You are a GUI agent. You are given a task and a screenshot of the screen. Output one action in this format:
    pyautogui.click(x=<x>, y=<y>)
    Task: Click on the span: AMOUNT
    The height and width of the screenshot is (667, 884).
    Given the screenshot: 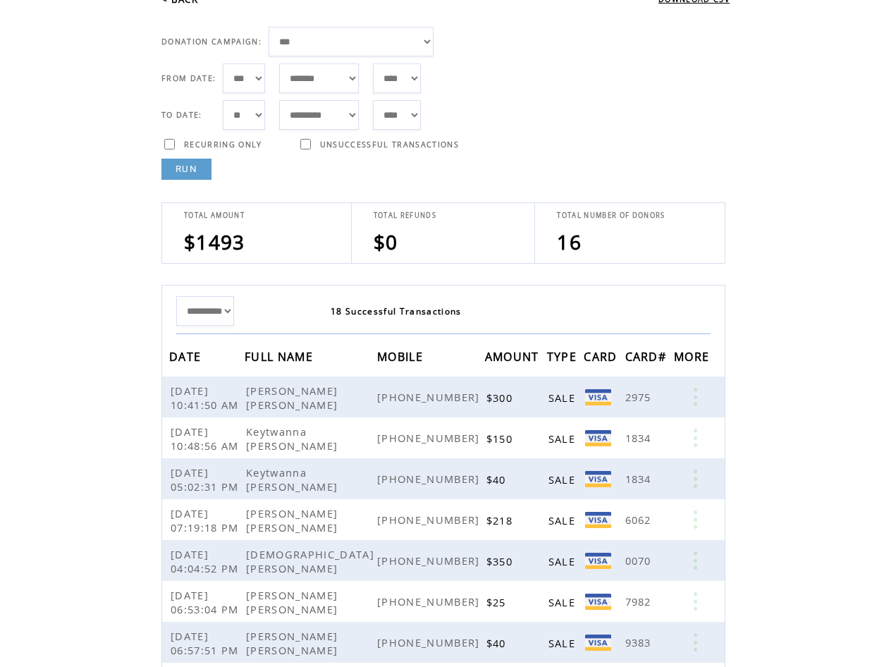 What is the action you would take?
    pyautogui.click(x=514, y=358)
    